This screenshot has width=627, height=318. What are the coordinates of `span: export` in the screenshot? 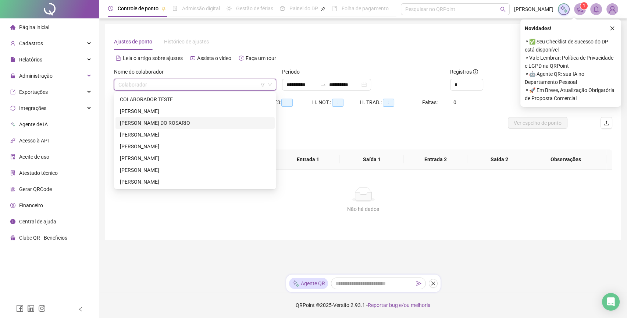 It's located at (13, 92).